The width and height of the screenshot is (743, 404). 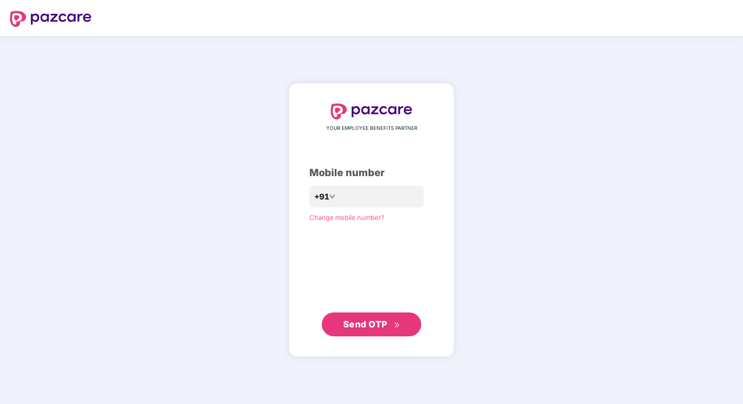 I want to click on span: Change mobile number?, so click(x=347, y=217).